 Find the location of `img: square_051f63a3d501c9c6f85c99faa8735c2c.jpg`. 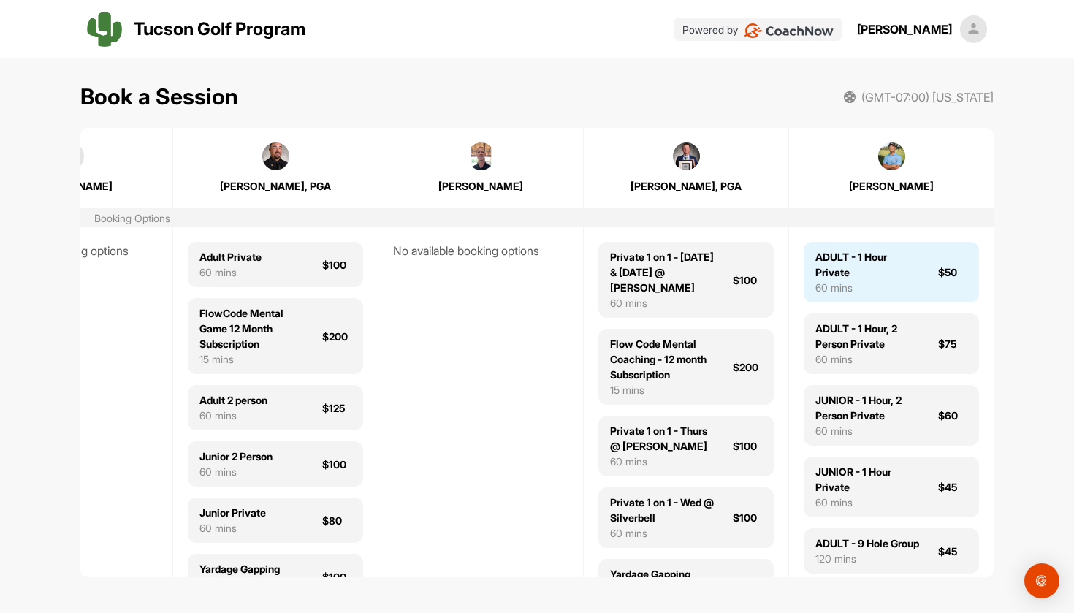

img: square_051f63a3d501c9c6f85c99faa8735c2c.jpg is located at coordinates (481, 156).